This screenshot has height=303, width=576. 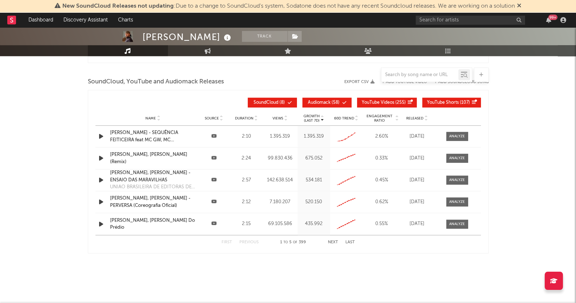 What do you see at coordinates (350, 242) in the screenshot?
I see `button: Last` at bounding box center [350, 242].